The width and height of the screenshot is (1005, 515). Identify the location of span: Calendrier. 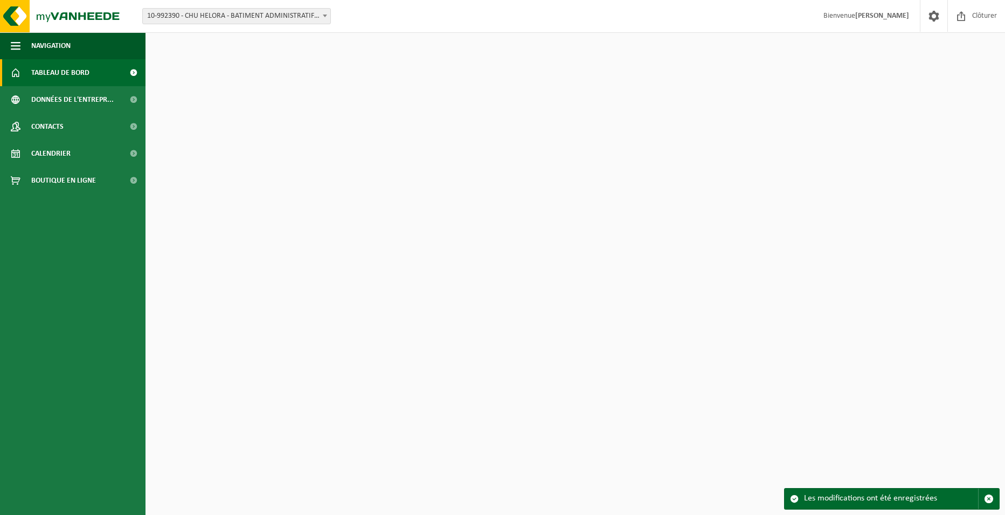
(51, 154).